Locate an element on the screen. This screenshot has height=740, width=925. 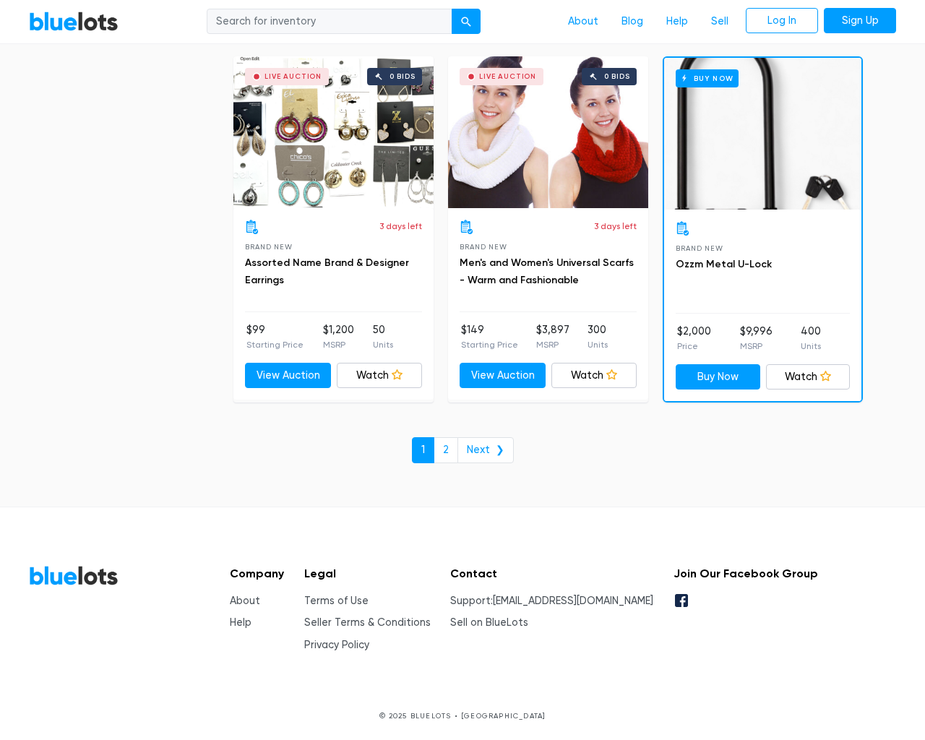
a: Men's and Women's Universal Scarfs - Warm and Fashionable is located at coordinates (546, 271).